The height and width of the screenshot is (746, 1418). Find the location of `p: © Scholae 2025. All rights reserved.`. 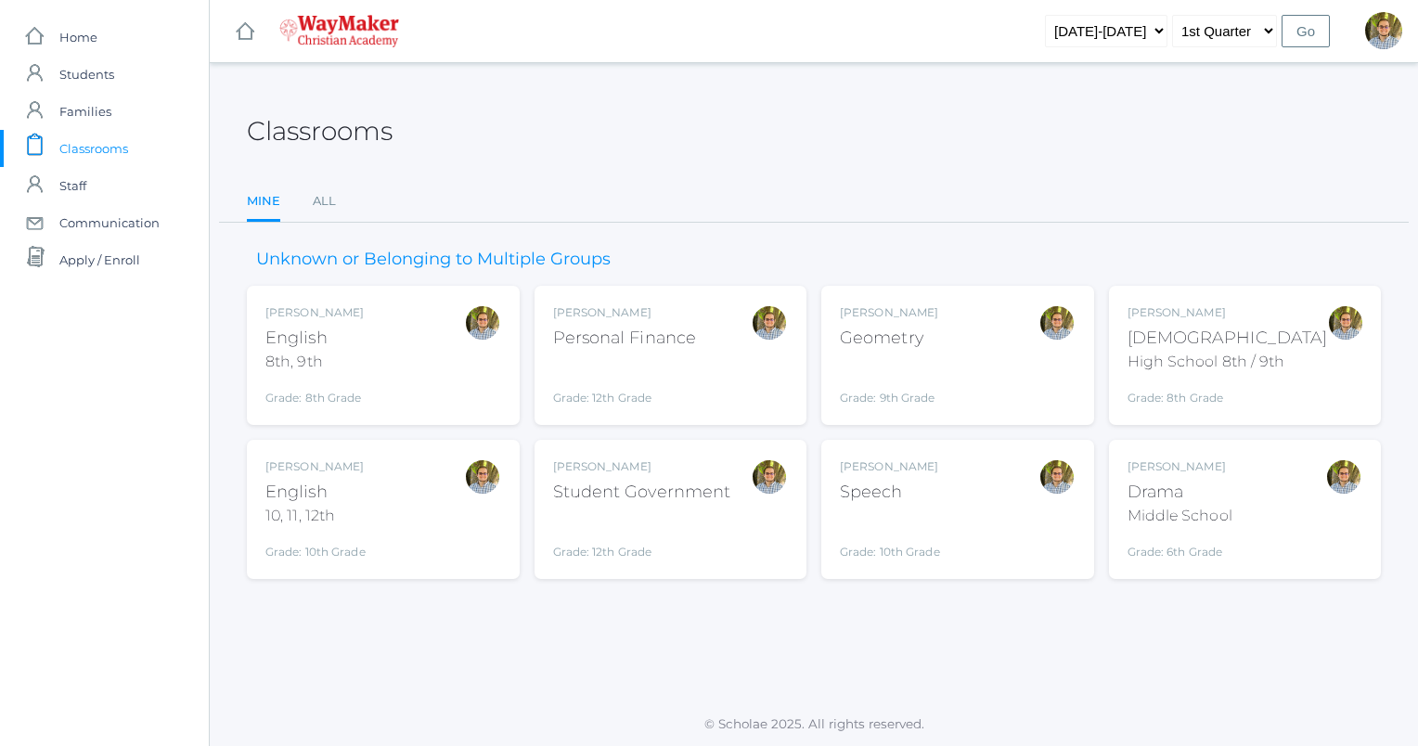

p: © Scholae 2025. All rights reserved. is located at coordinates (814, 724).